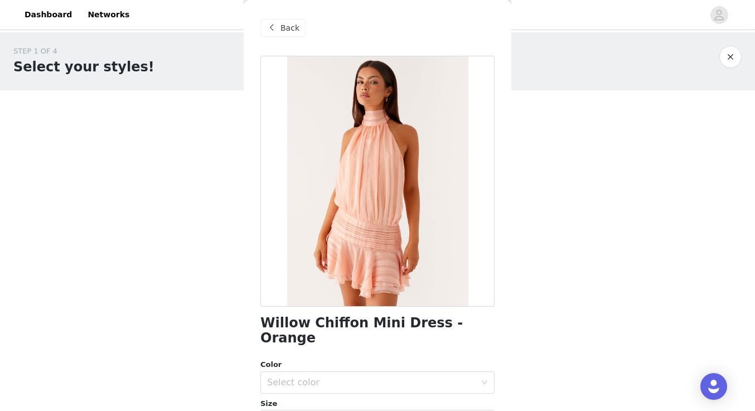 This screenshot has height=411, width=755. Describe the element at coordinates (48, 14) in the screenshot. I see `a: Dashboard` at that location.